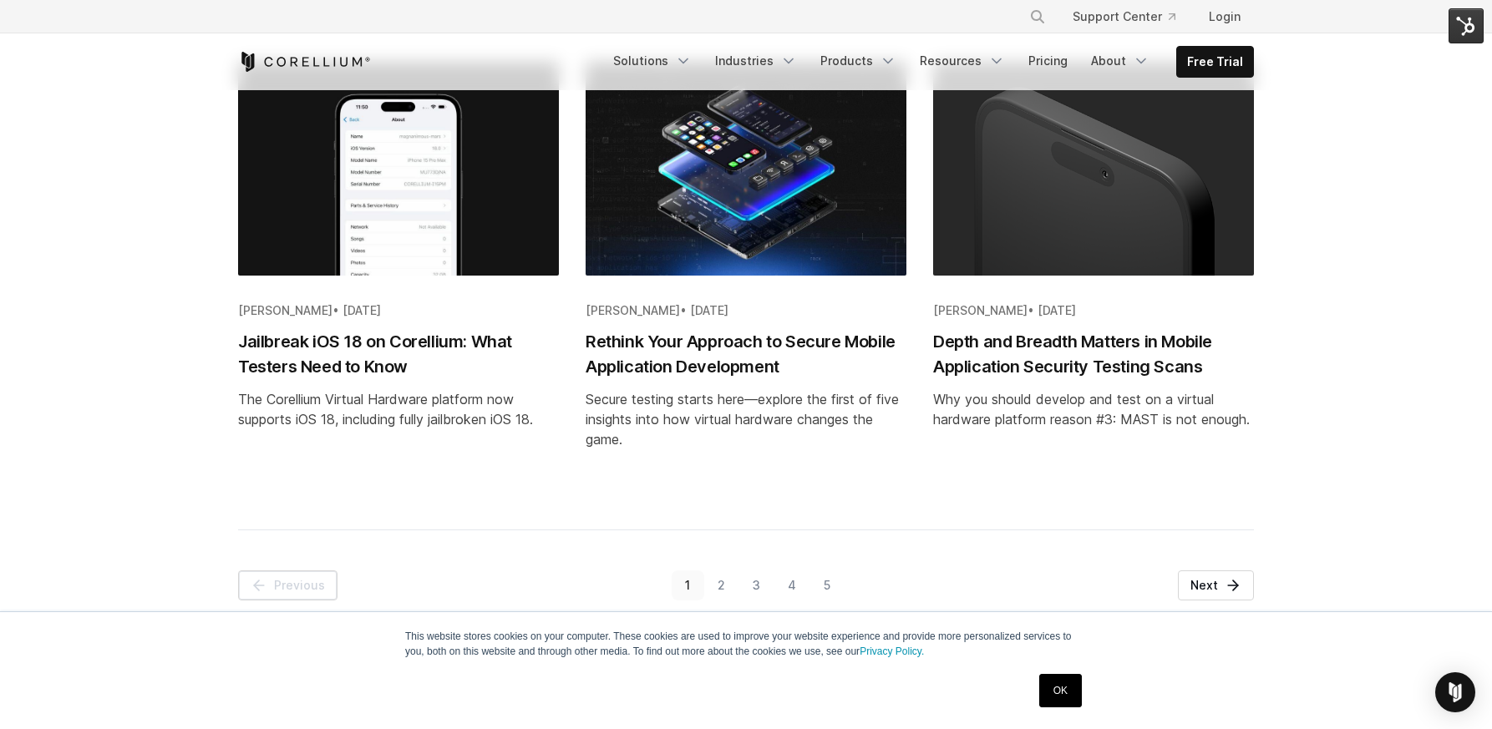 Image resolution: width=1492 pixels, height=729 pixels. What do you see at coordinates (1094, 354) in the screenshot?
I see `h2: Depth and Breadth Matters in Mobile Application Security Testing Scans` at bounding box center [1094, 354].